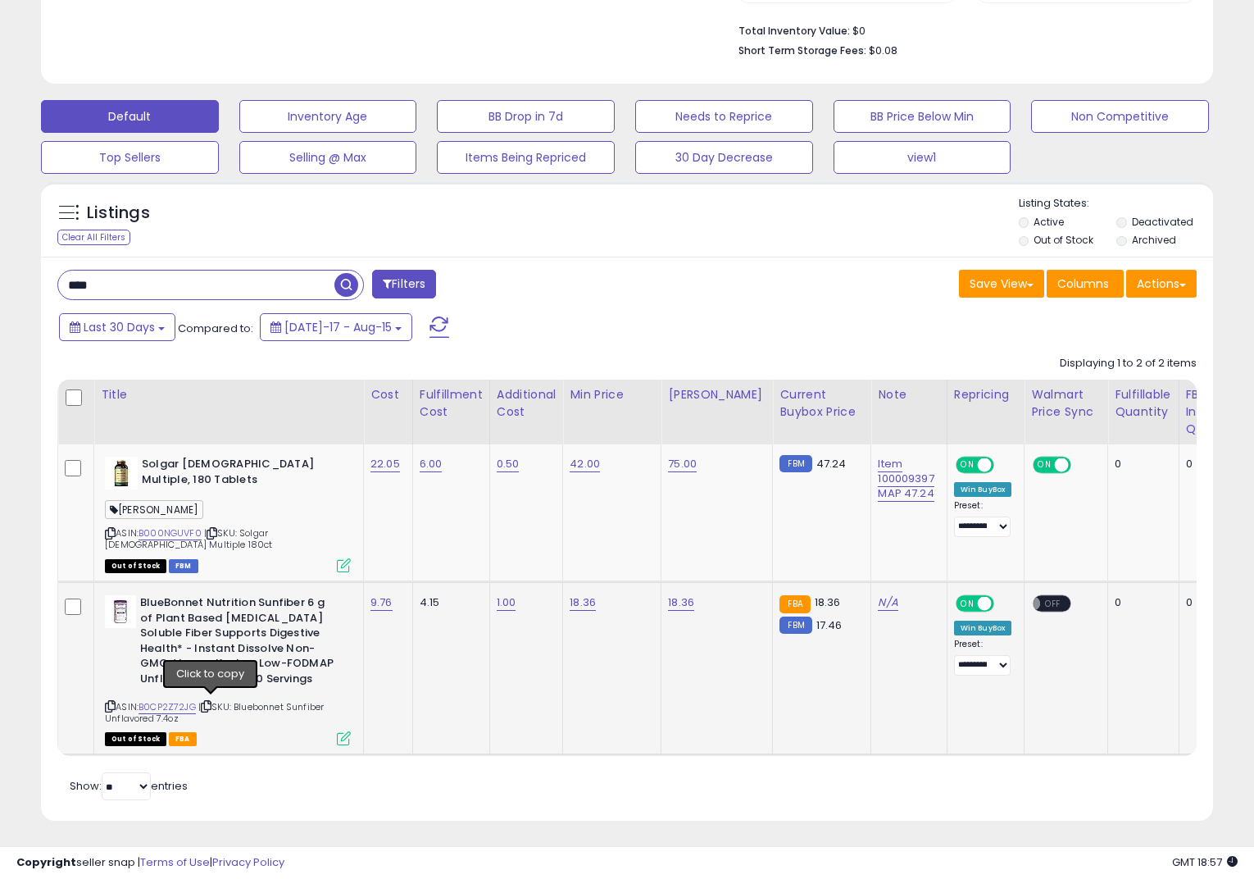 The image size is (1254, 879). Describe the element at coordinates (828, 602) in the screenshot. I see `span: 18.36` at that location.